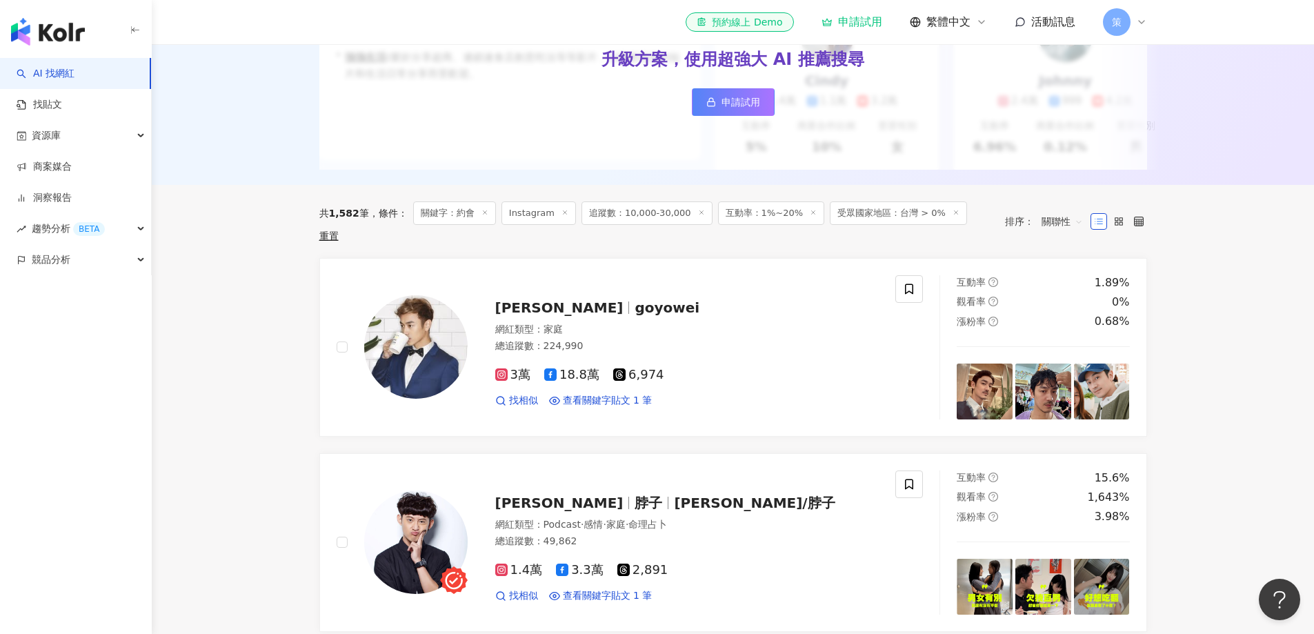 The height and width of the screenshot is (634, 1314). What do you see at coordinates (89, 229) in the screenshot?
I see `div: BETA` at bounding box center [89, 229].